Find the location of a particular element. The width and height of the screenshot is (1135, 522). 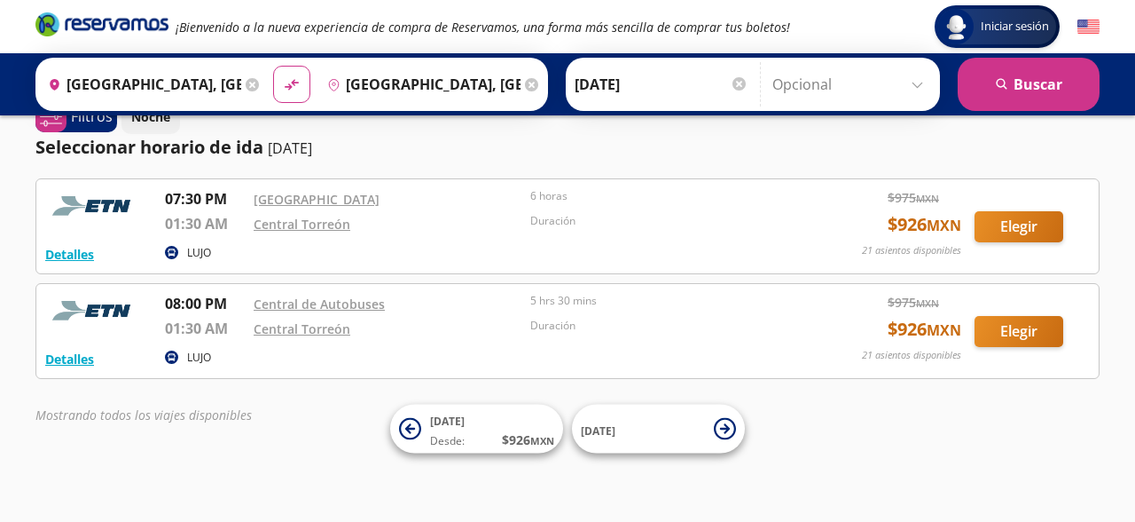

button: Noche is located at coordinates (151, 116).